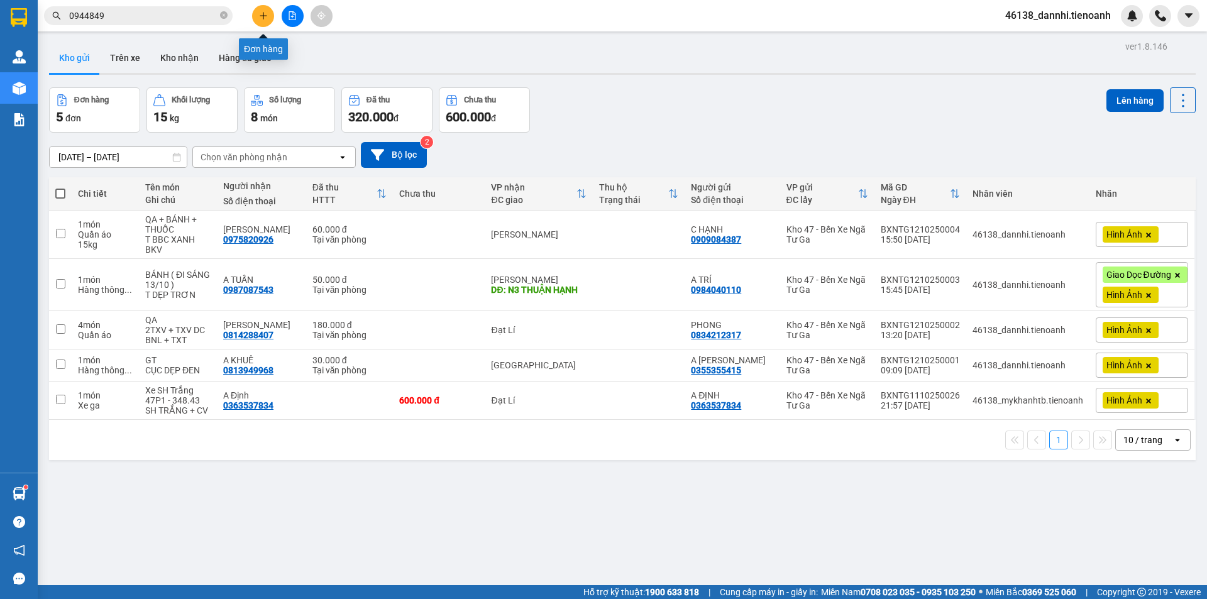 This screenshot has width=1207, height=599. What do you see at coordinates (1138, 275) in the screenshot?
I see `span: Giao Dọc Đường` at bounding box center [1138, 275].